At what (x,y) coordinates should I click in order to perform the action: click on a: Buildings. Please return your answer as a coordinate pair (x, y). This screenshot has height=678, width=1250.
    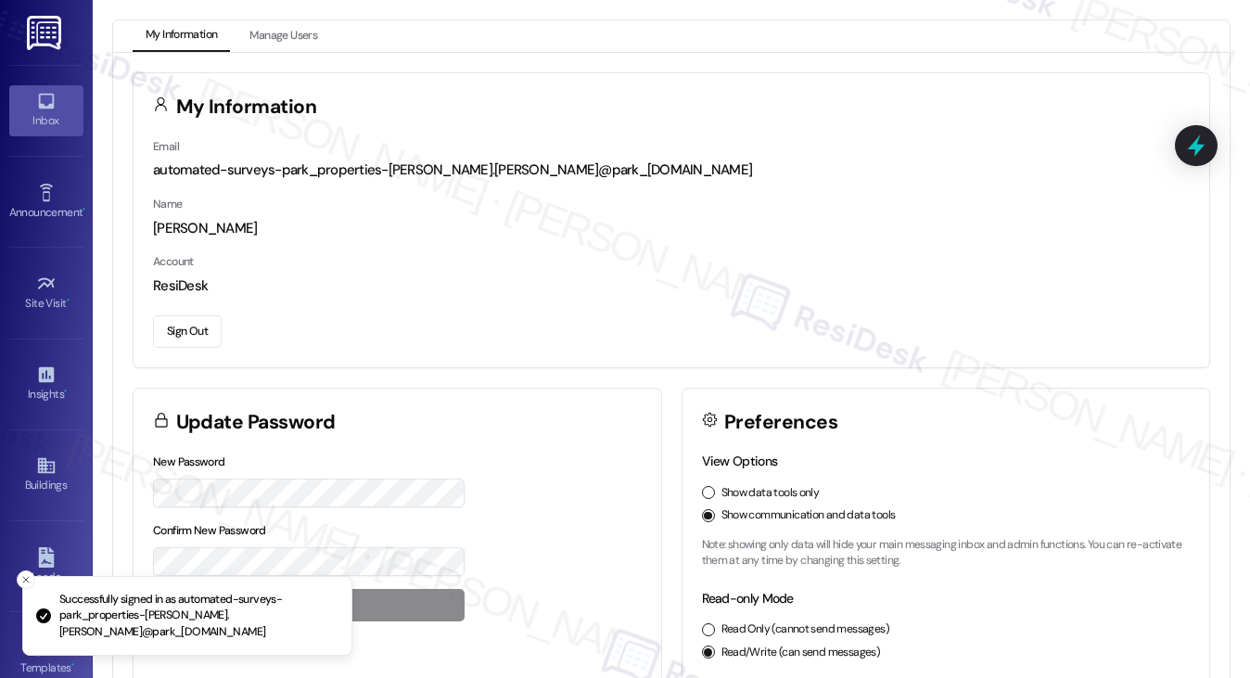
    Looking at the image, I should click on (46, 475).